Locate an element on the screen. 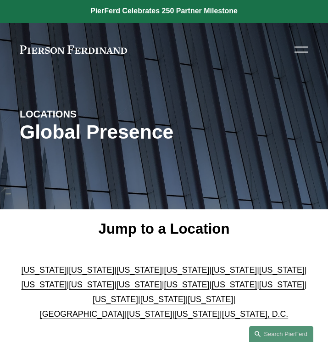  h2: Jump to a Location is located at coordinates (164, 229).